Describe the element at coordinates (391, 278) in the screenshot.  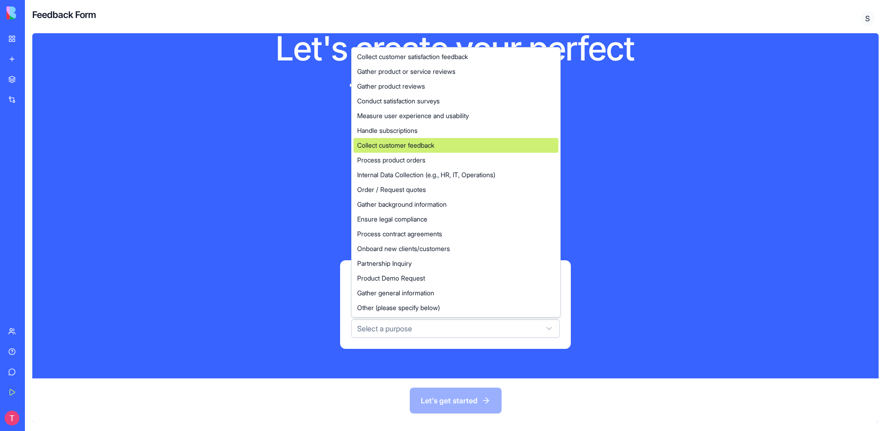
I see `span: Product Demo Request` at that location.